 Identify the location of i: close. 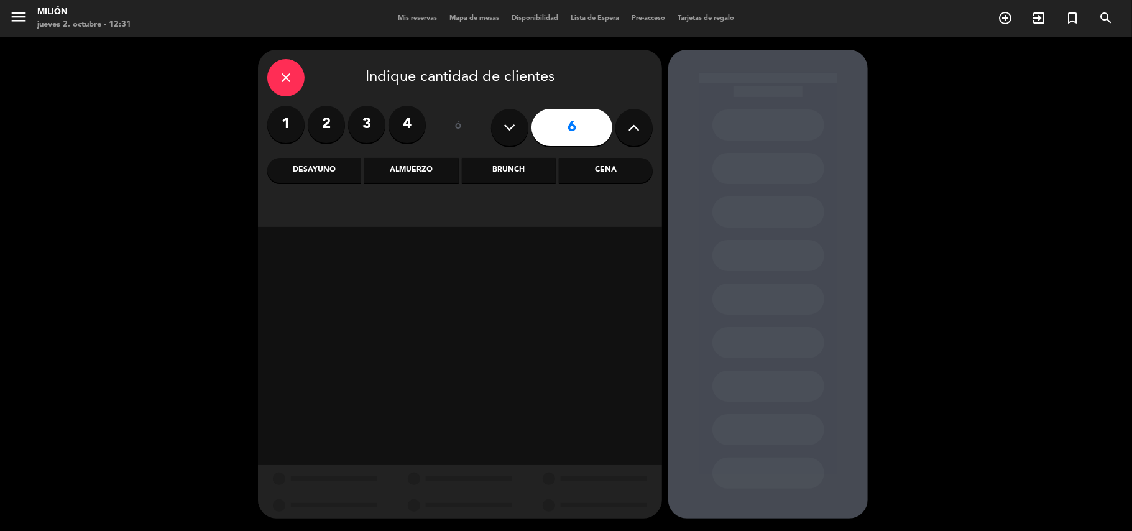
(286, 78).